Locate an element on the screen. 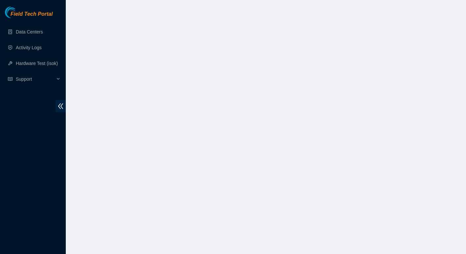 This screenshot has width=466, height=254. a: Data Centers is located at coordinates (29, 32).